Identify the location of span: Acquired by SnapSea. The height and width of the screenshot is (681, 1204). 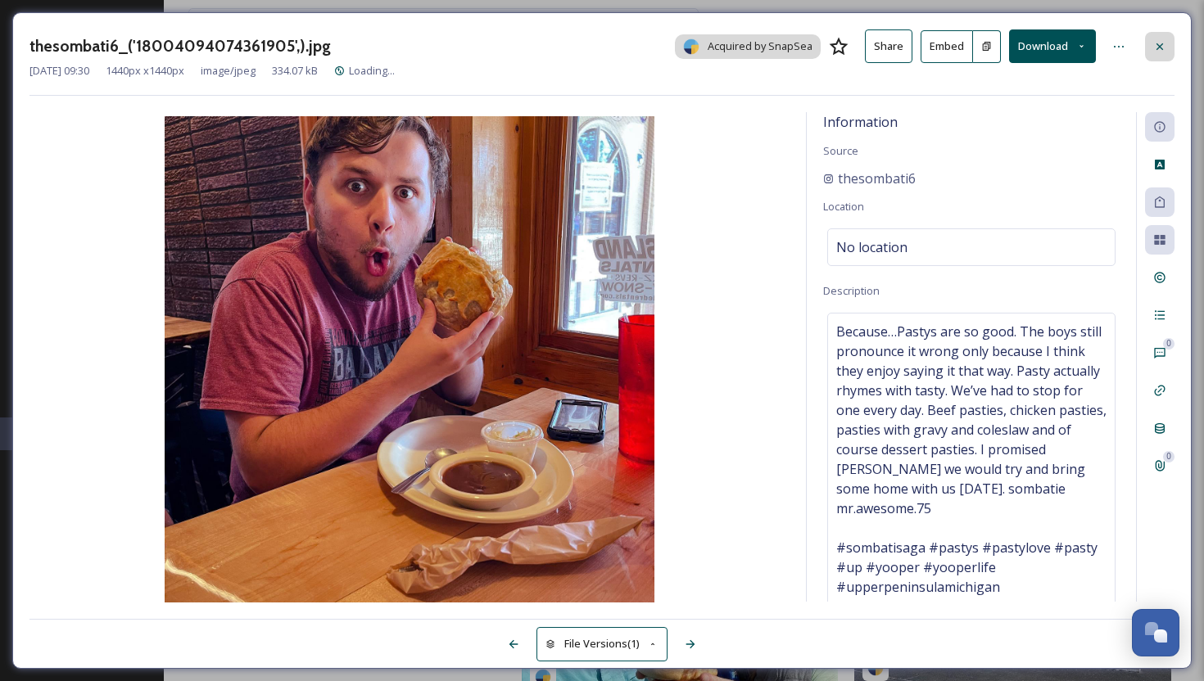
(760, 46).